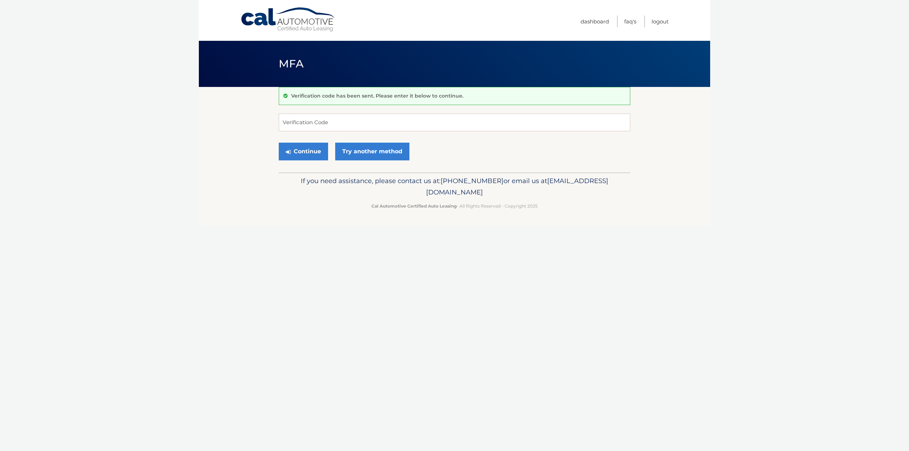 Image resolution: width=909 pixels, height=451 pixels. What do you see at coordinates (377, 96) in the screenshot?
I see `p: Verification code has been sent. Please enter it below to continue.` at bounding box center [377, 96].